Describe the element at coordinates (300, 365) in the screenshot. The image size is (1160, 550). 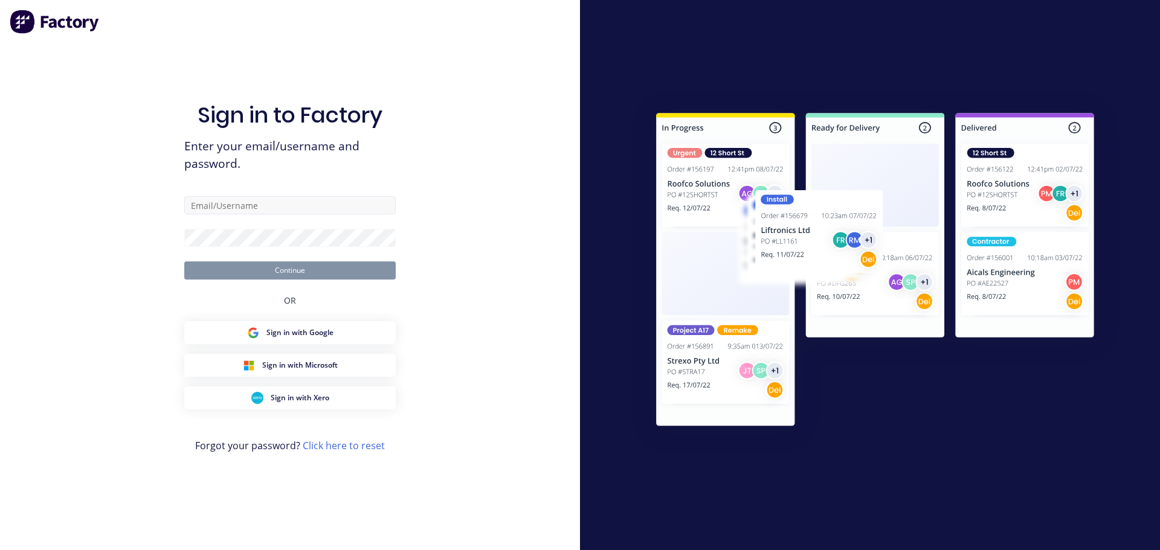
I see `span: Sign in with Microsoft` at that location.